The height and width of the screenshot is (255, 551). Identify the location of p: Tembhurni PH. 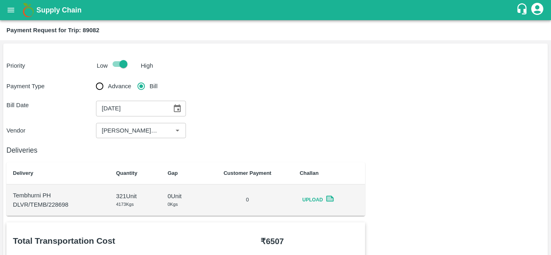
(58, 196).